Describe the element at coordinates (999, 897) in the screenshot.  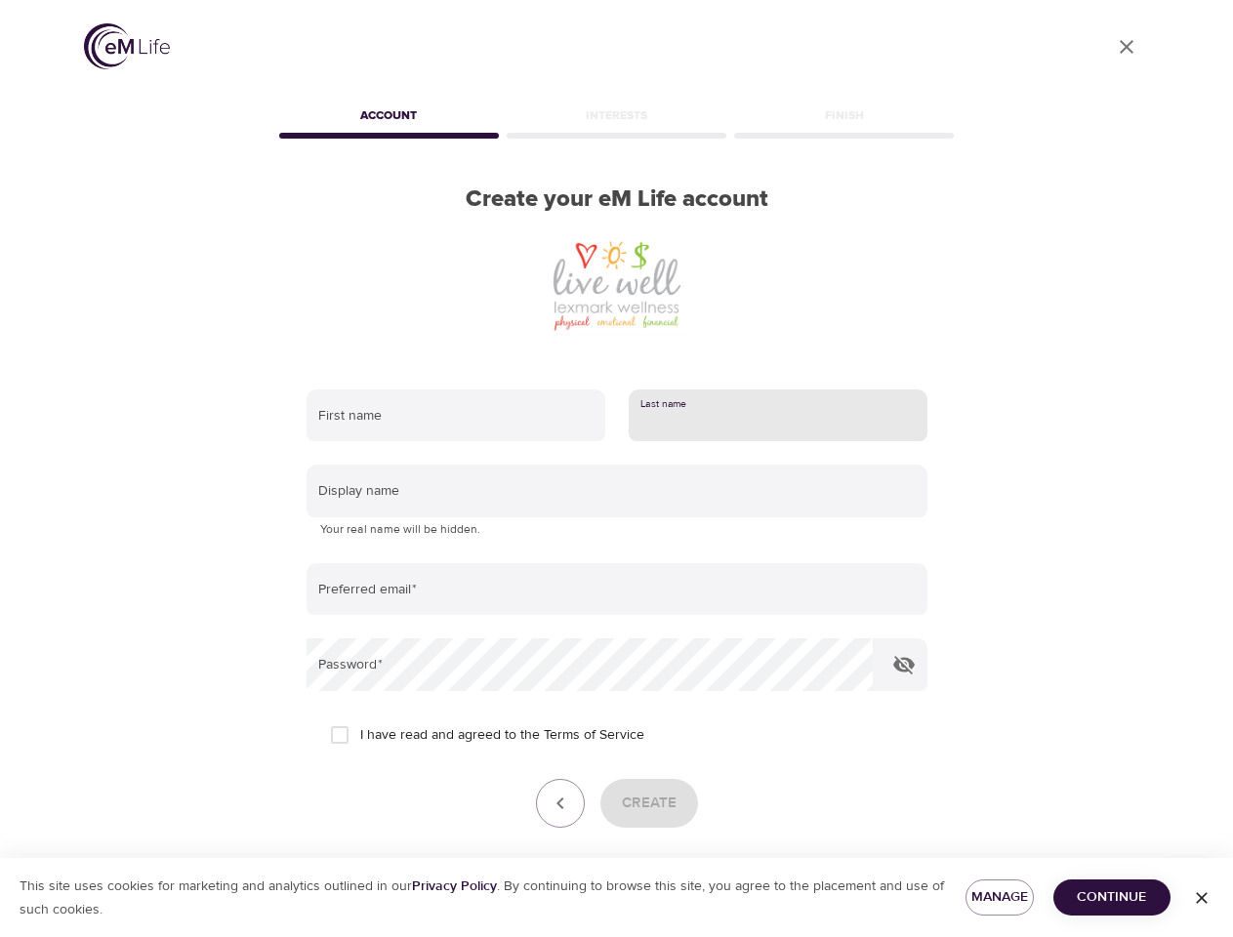
I see `span: Manage` at that location.